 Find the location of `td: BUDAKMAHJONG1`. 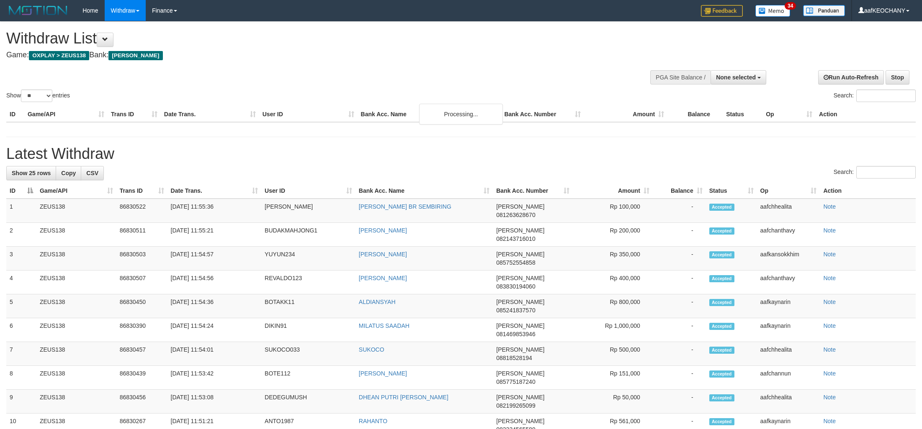

td: BUDAKMAHJONG1 is located at coordinates (308, 235).